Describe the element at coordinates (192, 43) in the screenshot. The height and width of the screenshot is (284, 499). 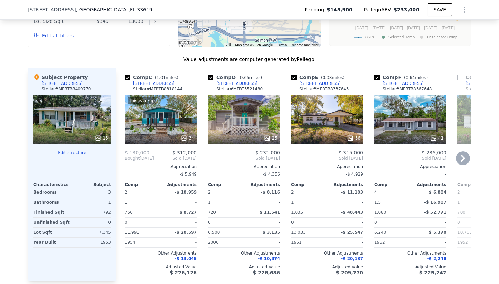
I see `a: Open this area in Google Maps (opens a new window)` at that location.